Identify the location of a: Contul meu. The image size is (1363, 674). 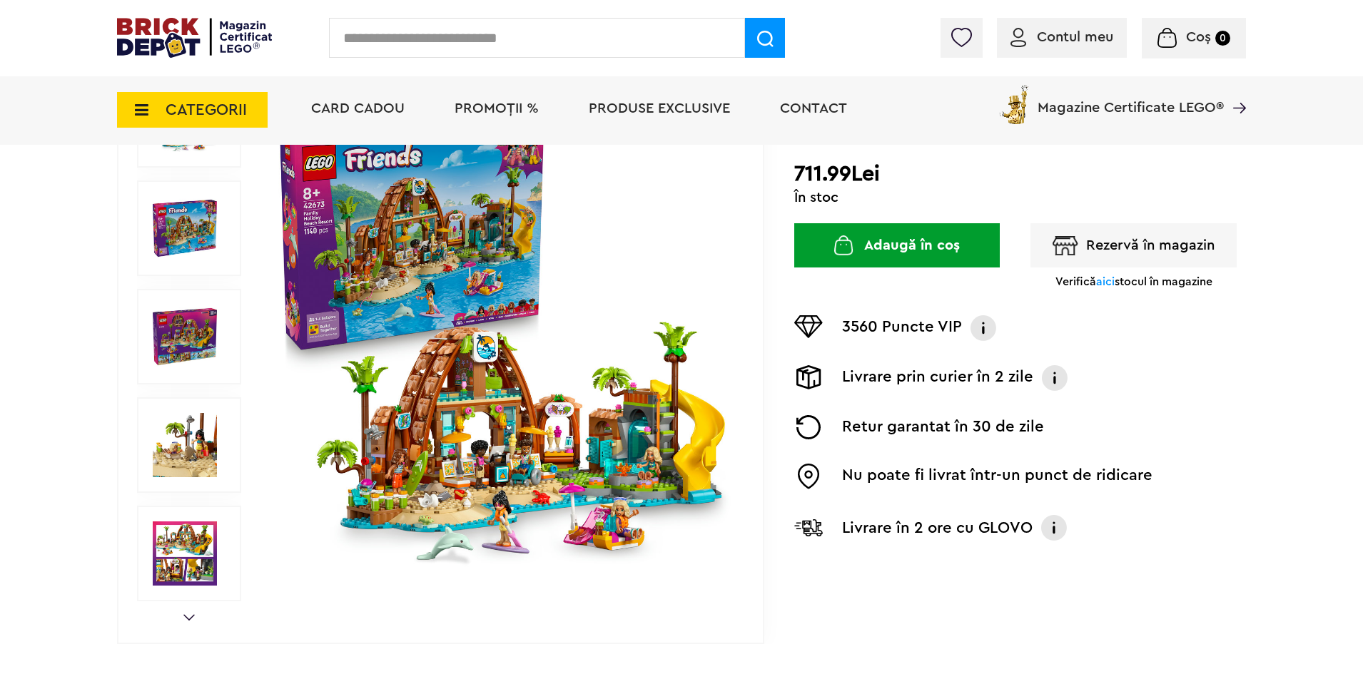
(1062, 37).